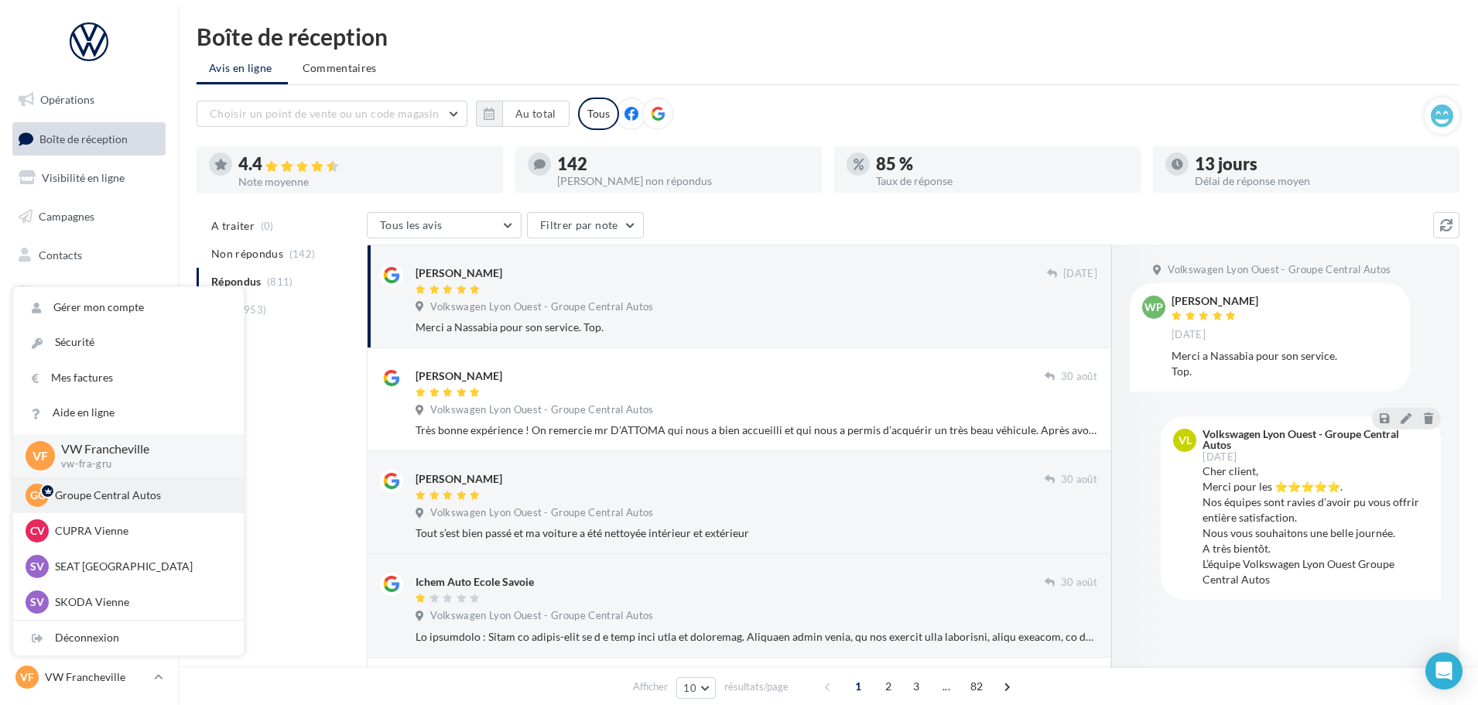  Describe the element at coordinates (254, 310) in the screenshot. I see `span: (953)` at that location.